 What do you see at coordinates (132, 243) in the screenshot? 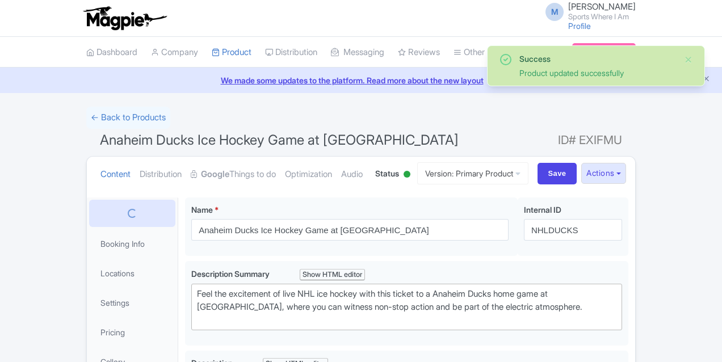
I see `a: Booking Info` at bounding box center [132, 243].